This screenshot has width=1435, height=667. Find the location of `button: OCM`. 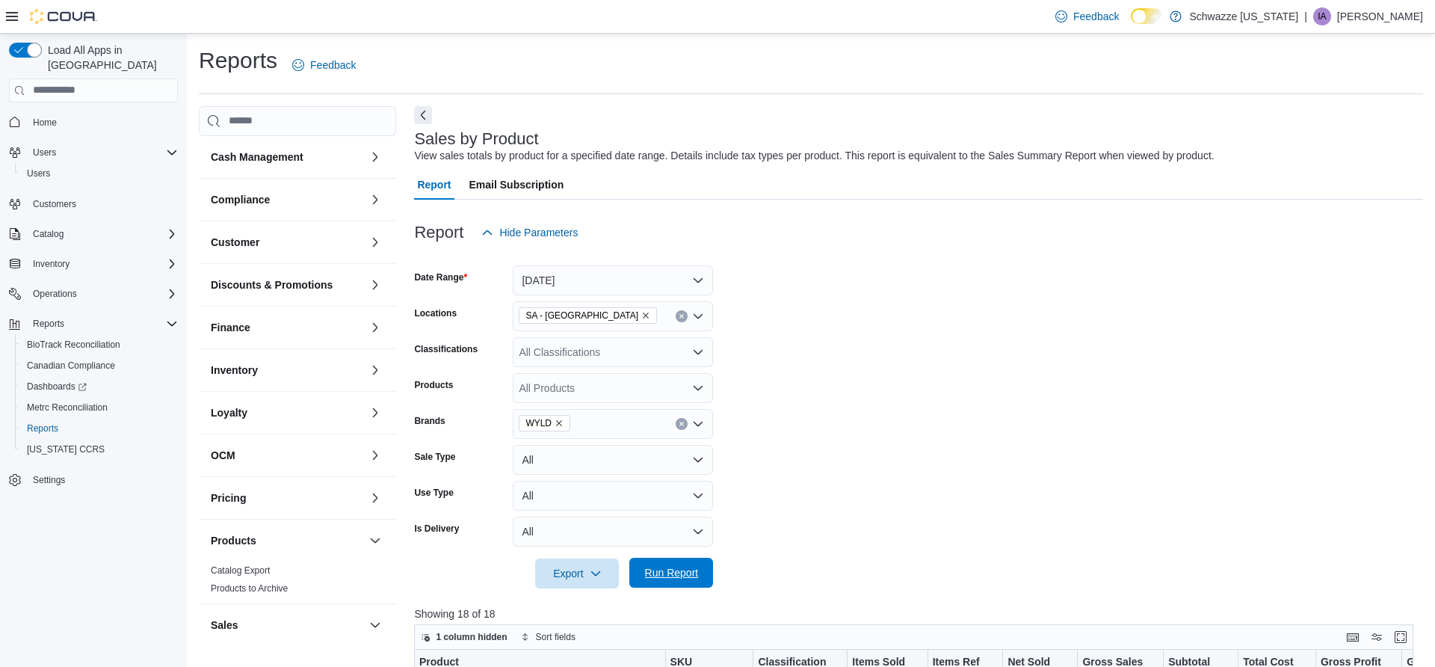

button: OCM is located at coordinates (375, 455).